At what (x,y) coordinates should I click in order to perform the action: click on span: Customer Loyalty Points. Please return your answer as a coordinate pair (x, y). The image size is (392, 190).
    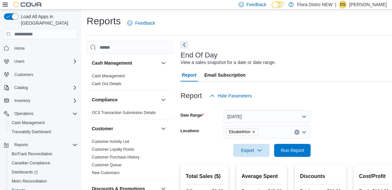
    Looking at the image, I should click on (113, 150).